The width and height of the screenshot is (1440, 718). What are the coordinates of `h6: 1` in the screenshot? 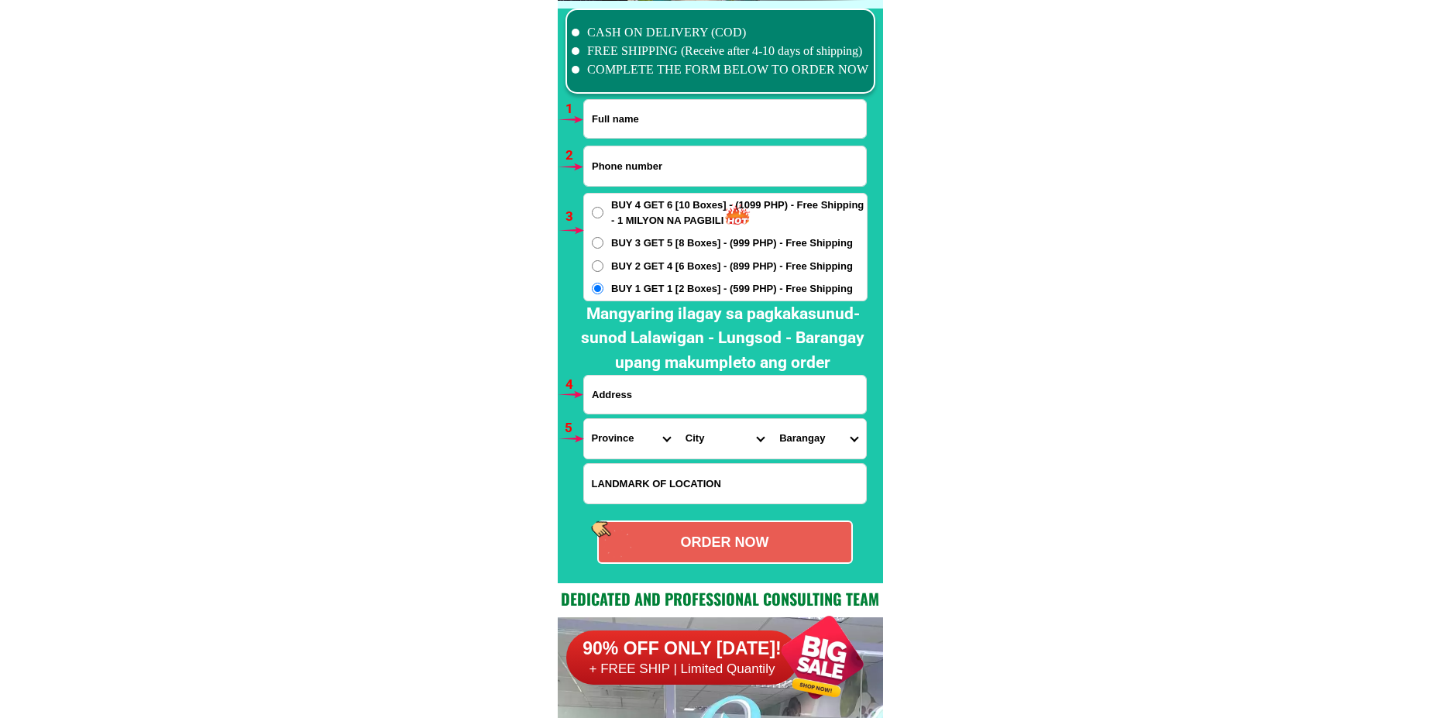 It's located at (574, 109).